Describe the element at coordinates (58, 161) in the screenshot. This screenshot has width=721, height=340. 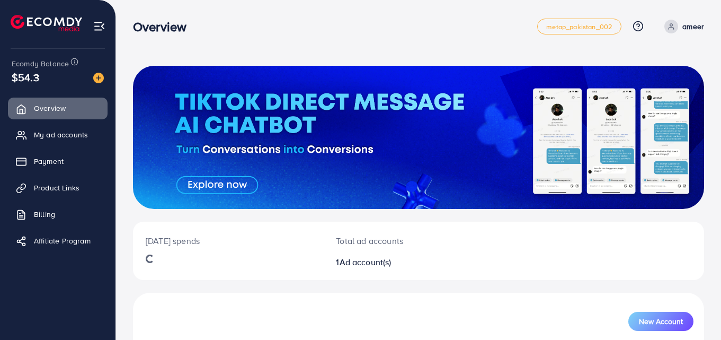
I see `a: Payment` at that location.